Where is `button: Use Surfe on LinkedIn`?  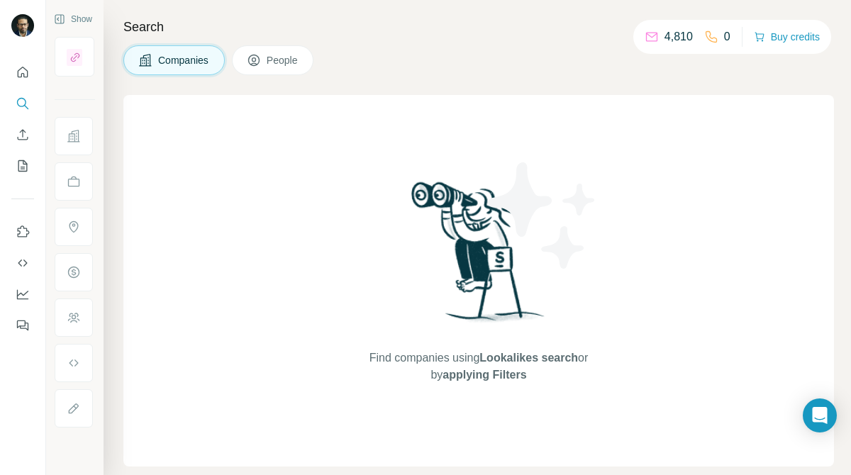 button: Use Surfe on LinkedIn is located at coordinates (23, 232).